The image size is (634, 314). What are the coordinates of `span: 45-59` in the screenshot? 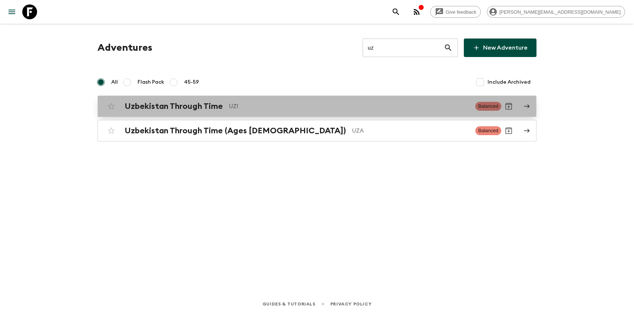 It's located at (191, 82).